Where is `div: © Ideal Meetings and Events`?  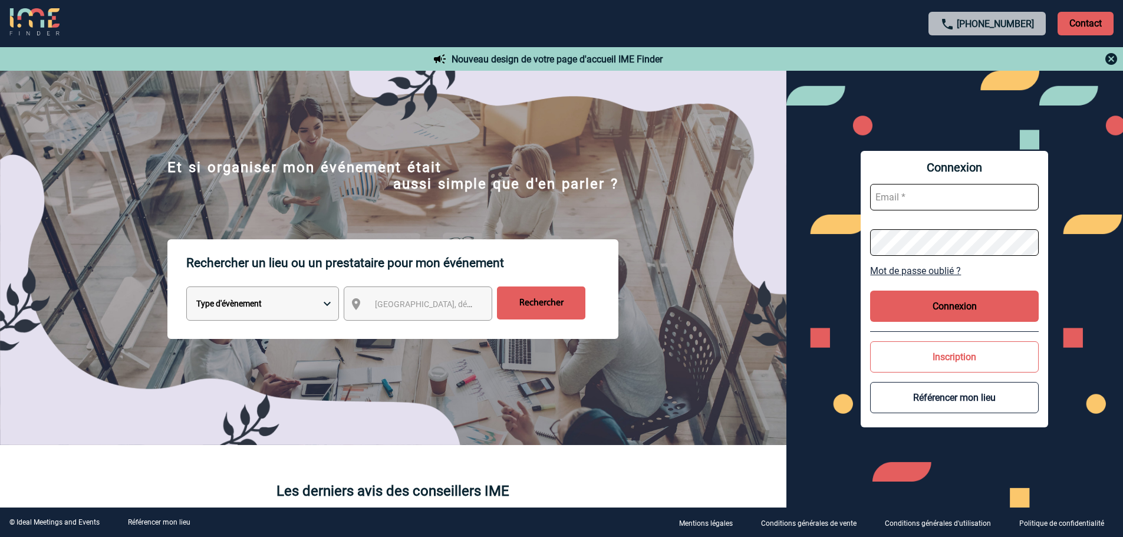 div: © Ideal Meetings and Events is located at coordinates (54, 522).